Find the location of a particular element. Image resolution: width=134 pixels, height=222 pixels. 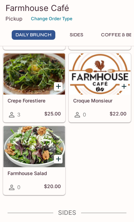

button: Add Croque Monsieur is located at coordinates (123, 86).